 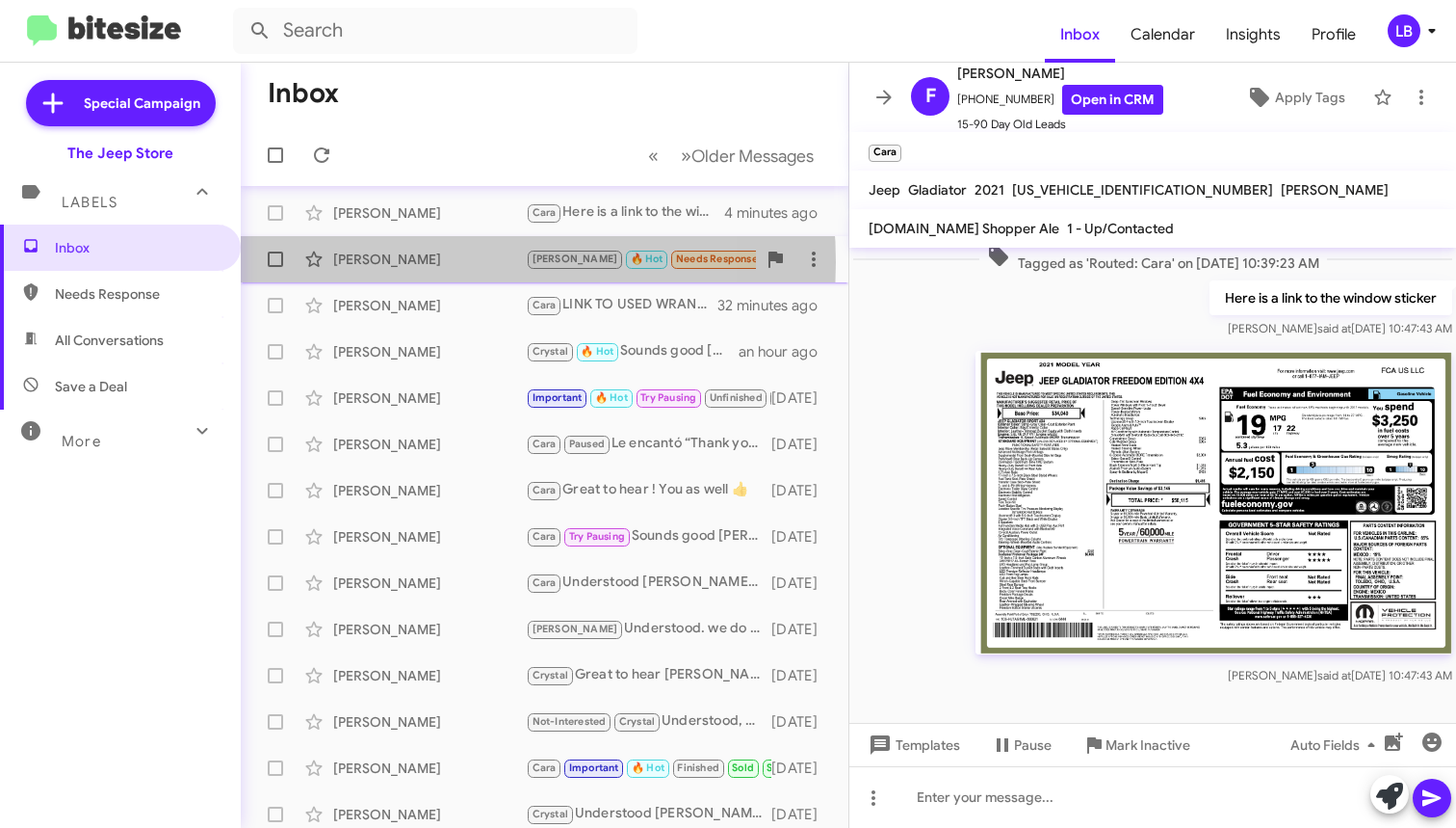 I want to click on span: Sold, so click(x=743, y=767).